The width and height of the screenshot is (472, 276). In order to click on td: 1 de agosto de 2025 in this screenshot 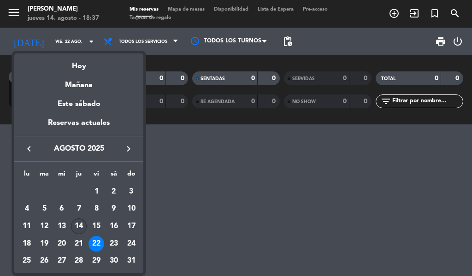, I will do `click(96, 192)`.